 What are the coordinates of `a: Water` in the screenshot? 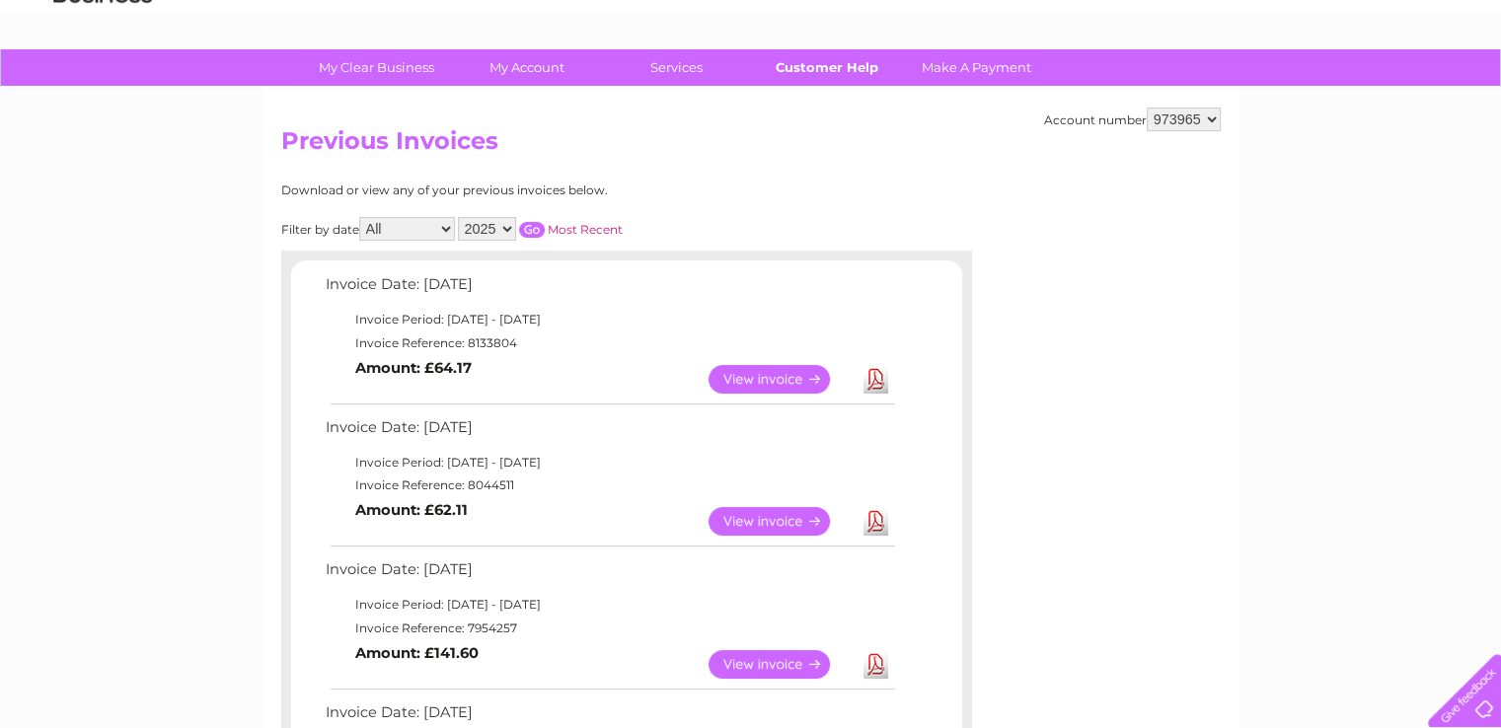 It's located at (1172, 91).